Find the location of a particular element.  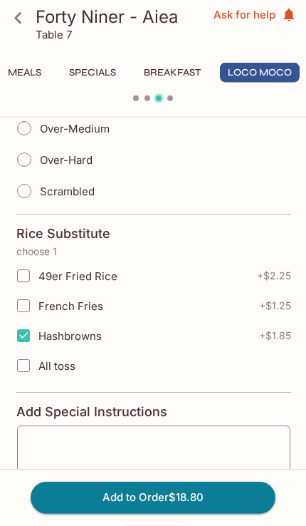

span: Scrambled is located at coordinates (67, 191).